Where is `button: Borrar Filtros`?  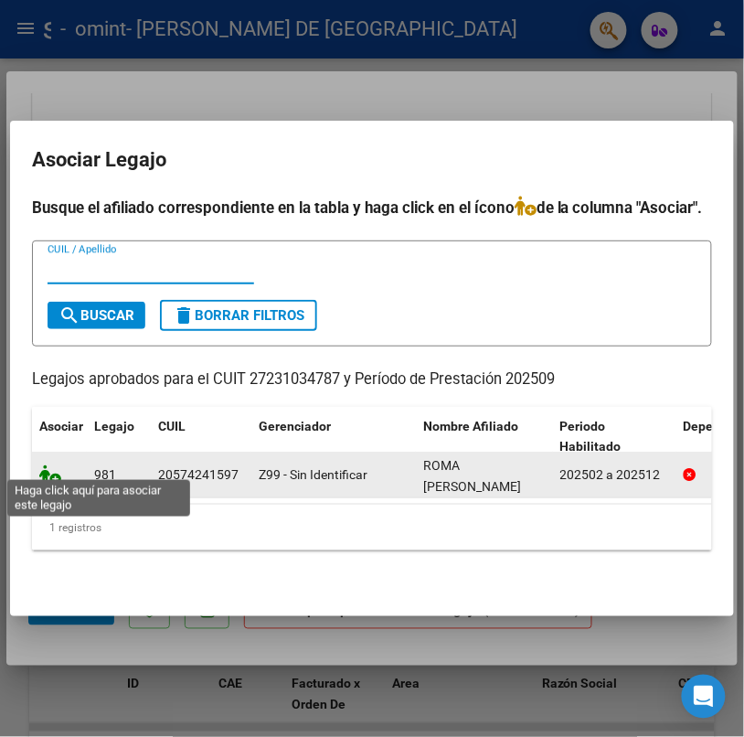 button: Borrar Filtros is located at coordinates (239, 315).